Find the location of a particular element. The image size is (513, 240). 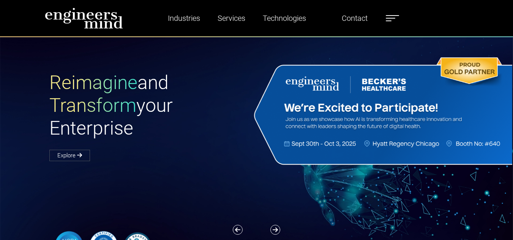

h1: and your Enterprise is located at coordinates (153, 105).